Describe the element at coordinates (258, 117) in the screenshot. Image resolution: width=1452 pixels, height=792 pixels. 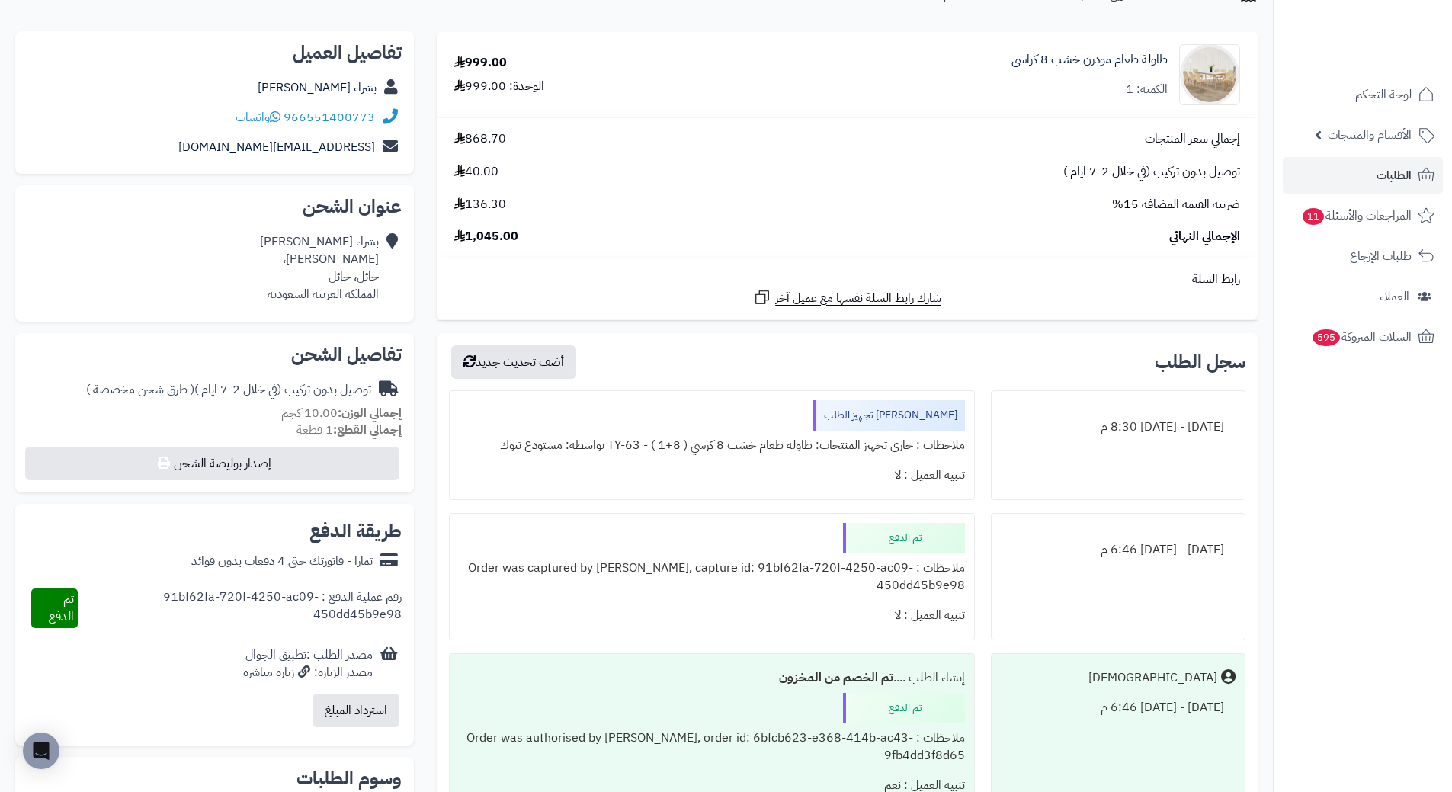
I see `a: واتساب` at that location.